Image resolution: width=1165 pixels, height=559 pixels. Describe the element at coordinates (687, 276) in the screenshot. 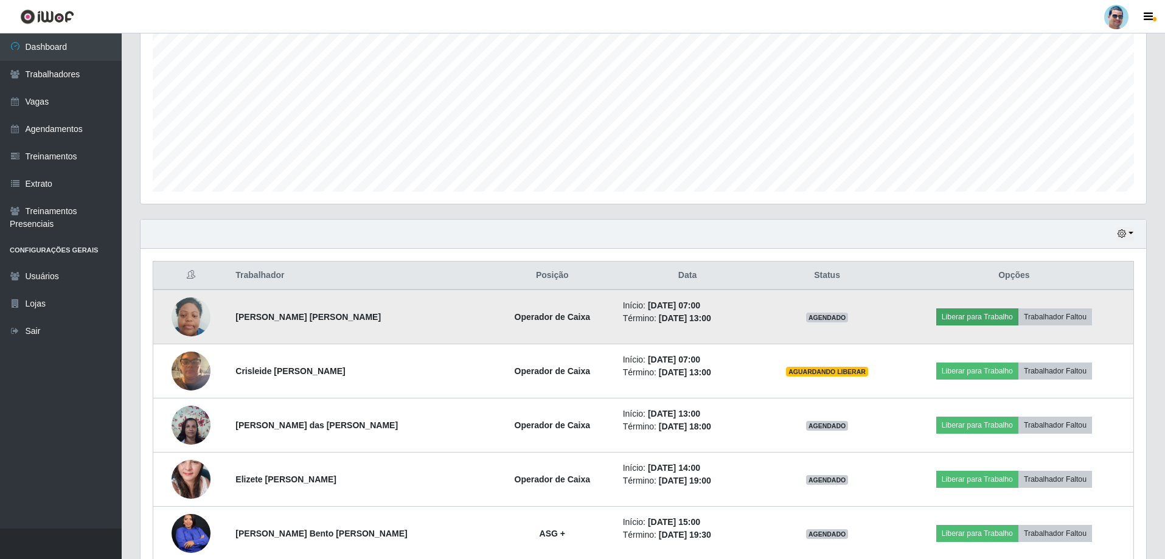

I see `th: Data` at that location.